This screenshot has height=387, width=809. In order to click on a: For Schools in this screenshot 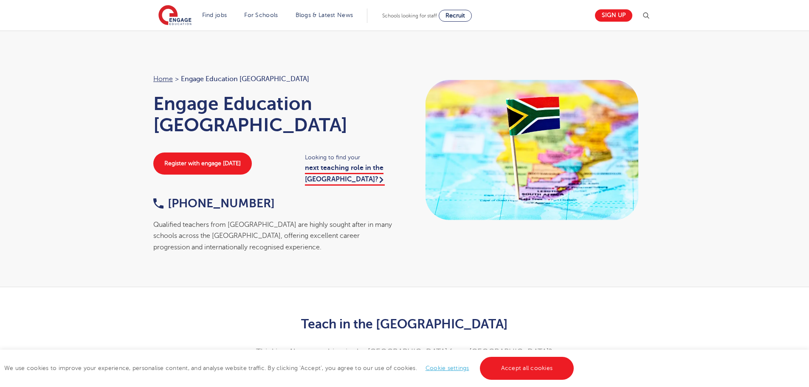, I will do `click(261, 15)`.